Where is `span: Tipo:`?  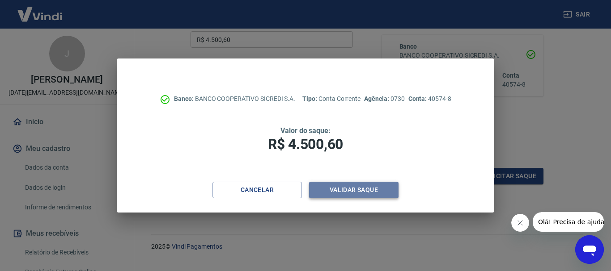 span: Tipo: is located at coordinates (310, 99).